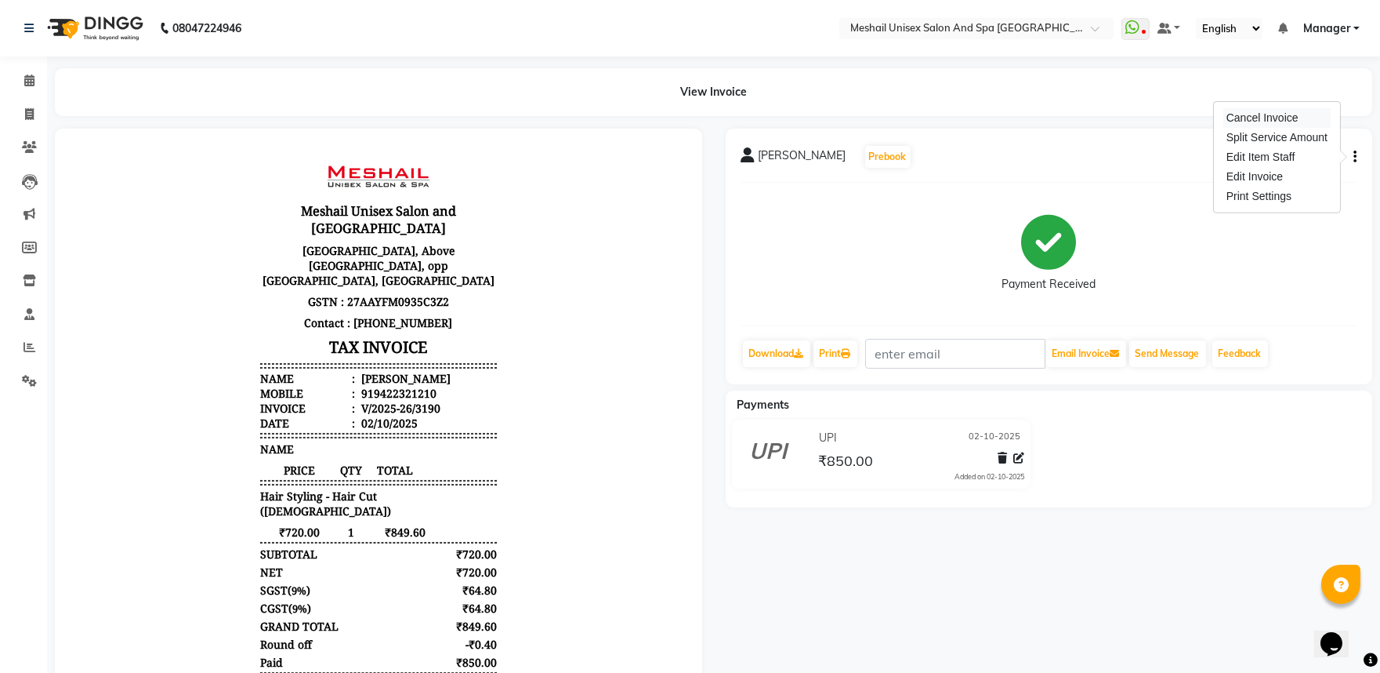  What do you see at coordinates (218, 409) in the screenshot?
I see `div: SUBTOTAL` at bounding box center [218, 409].